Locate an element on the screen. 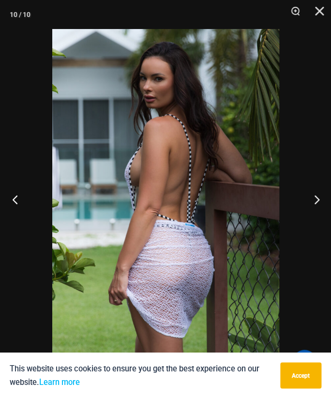 This screenshot has height=398, width=331. img: Inferno Mesh Black White 8561 One Piece St Martin White 5996 Sarong 07 is located at coordinates (165, 199).